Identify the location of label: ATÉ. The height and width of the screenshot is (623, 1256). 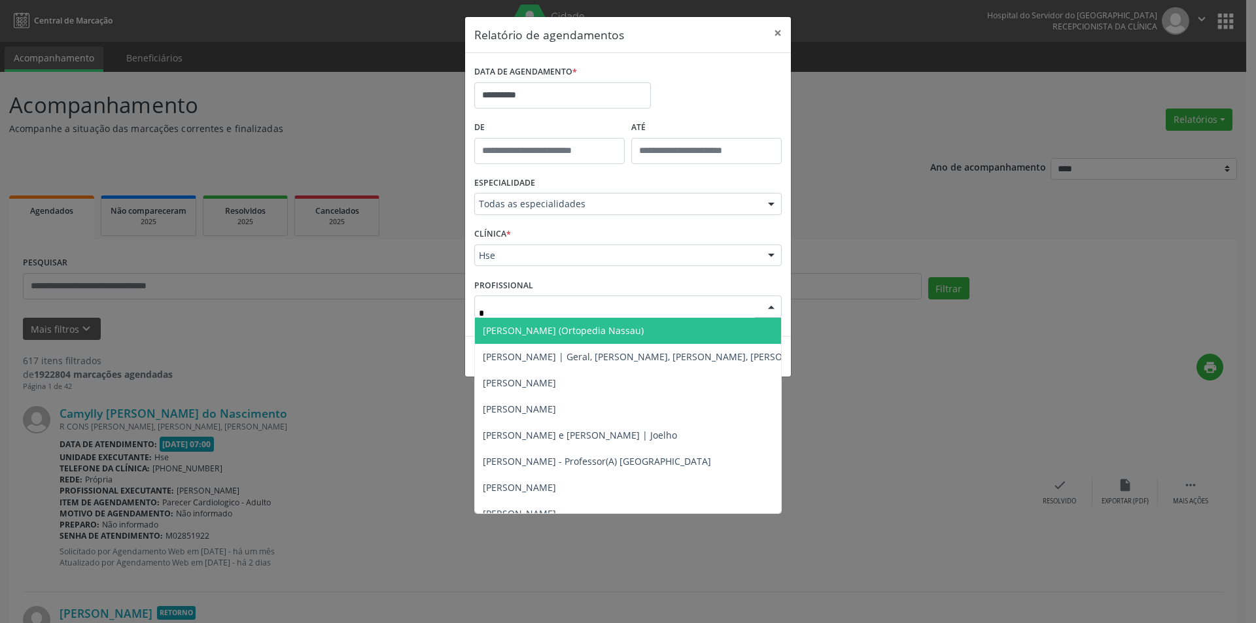
(706, 128).